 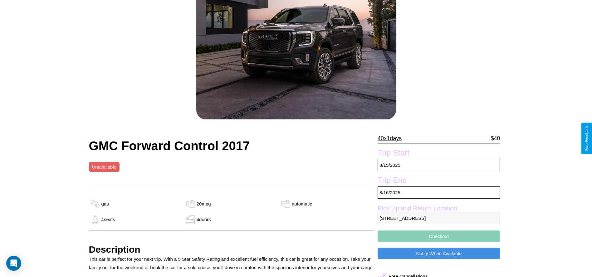 I want to click on p: 8 / 15 / 2025, so click(x=439, y=165).